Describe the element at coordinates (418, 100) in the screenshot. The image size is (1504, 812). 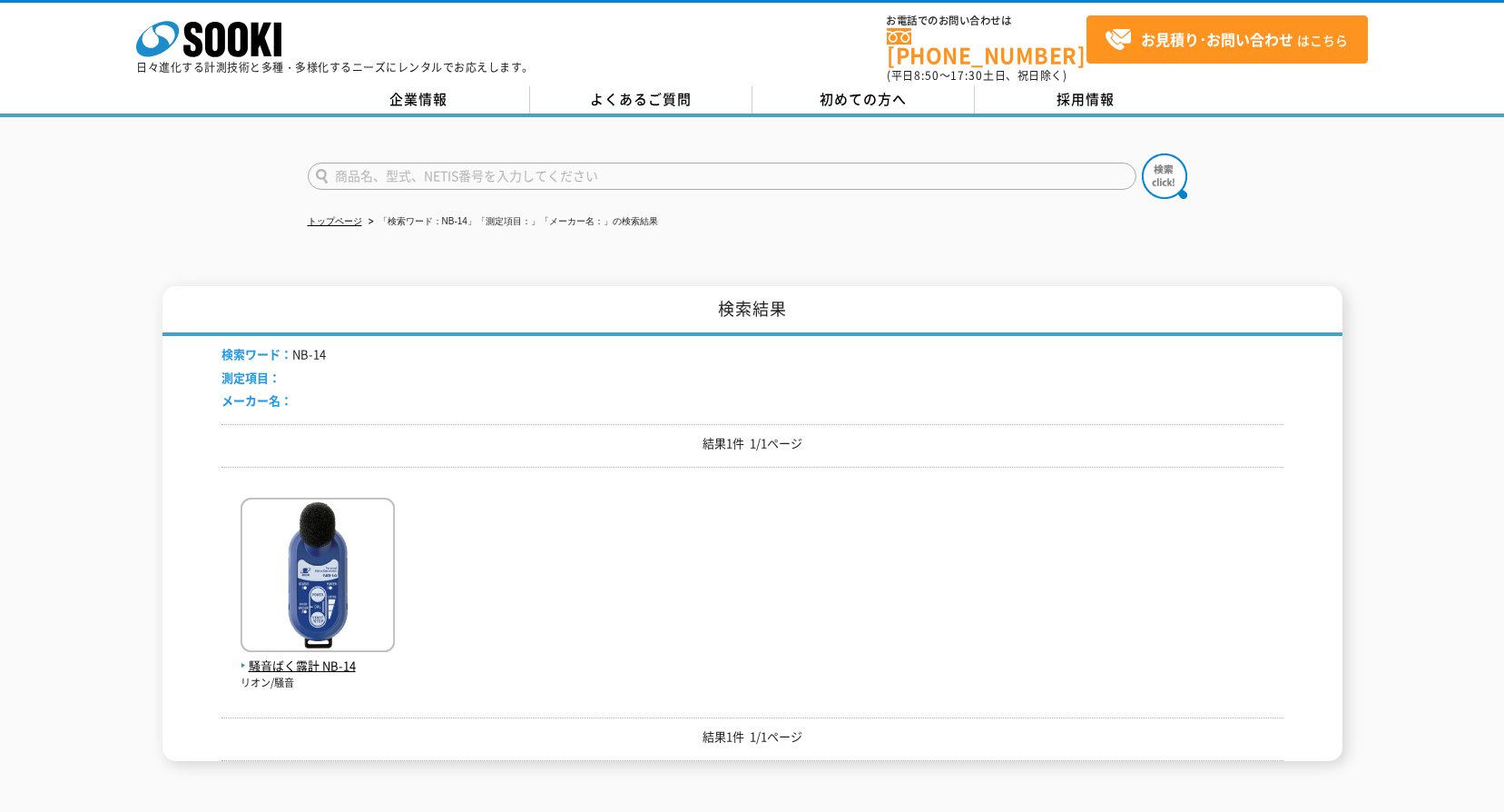
I see `a: 企業情報` at that location.